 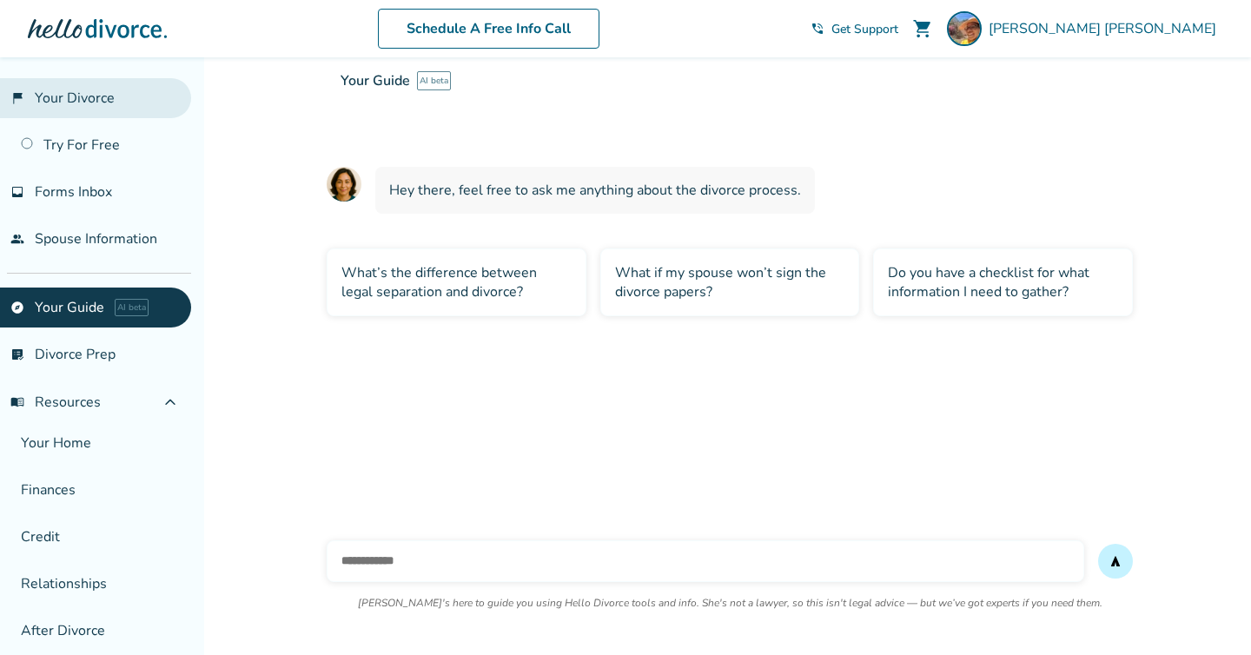 I want to click on span: Forms Inbox, so click(x=73, y=192).